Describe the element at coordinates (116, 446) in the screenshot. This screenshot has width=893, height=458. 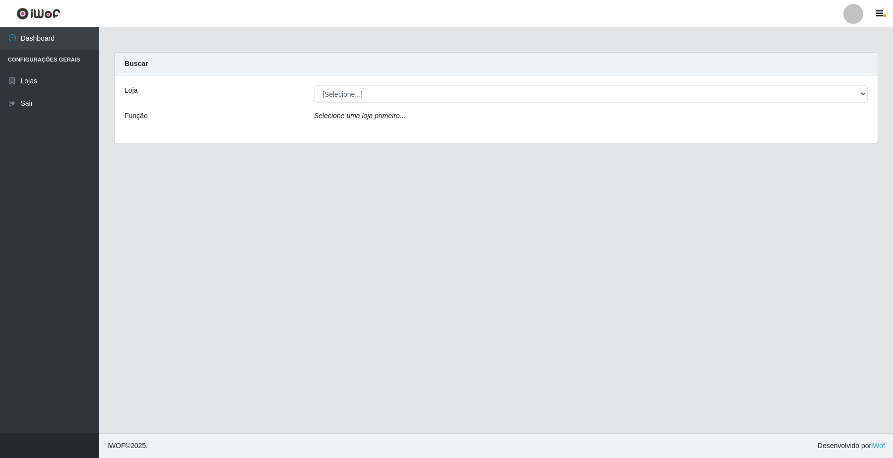
I see `span: IWOF` at that location.